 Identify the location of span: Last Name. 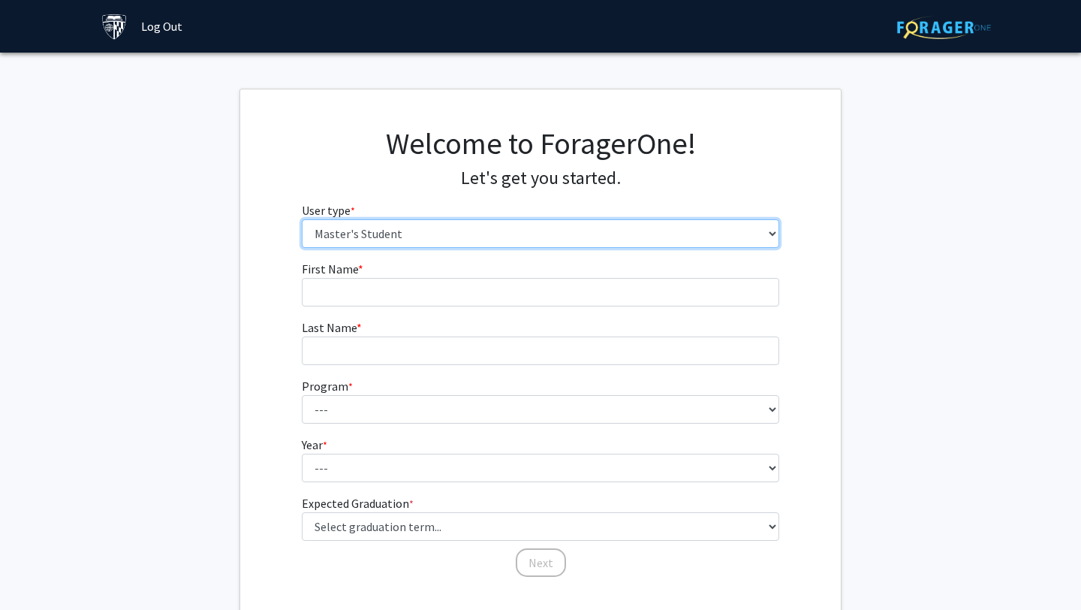
(329, 327).